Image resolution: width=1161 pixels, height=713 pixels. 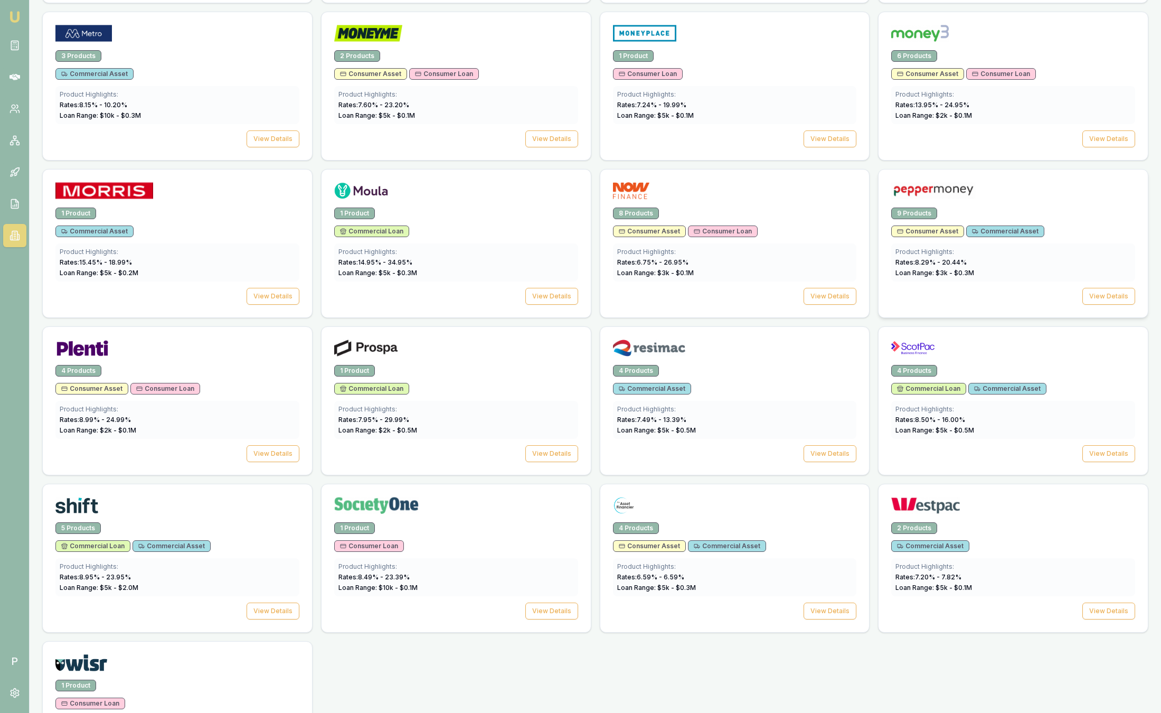 I want to click on span: Rates: 7.20 % - 7.82 %, so click(x=928, y=576).